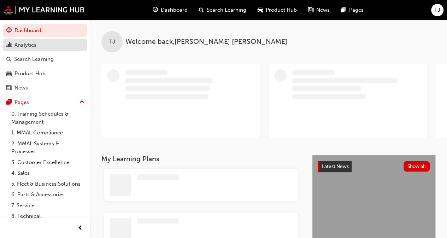  I want to click on a: 8. Technical, so click(48, 216).